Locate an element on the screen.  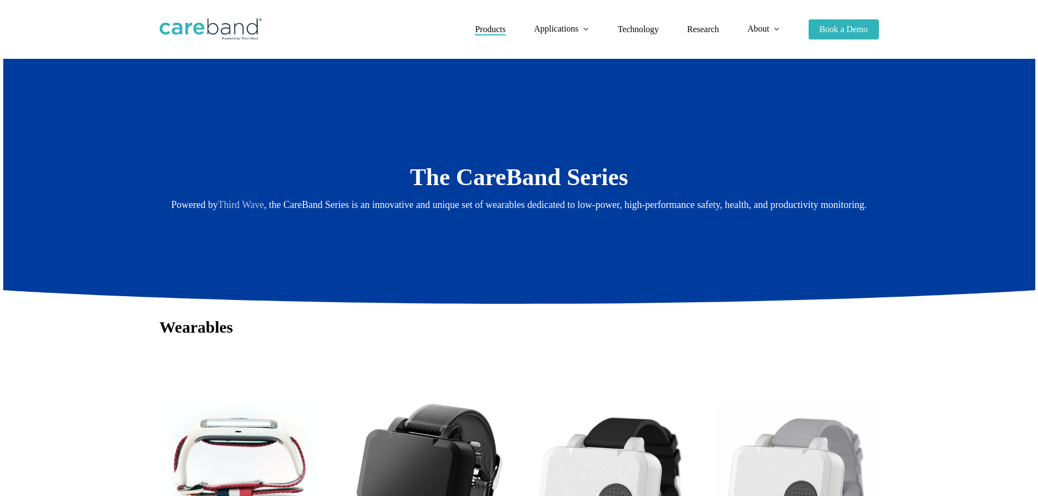
span: Technology is located at coordinates (638, 29).